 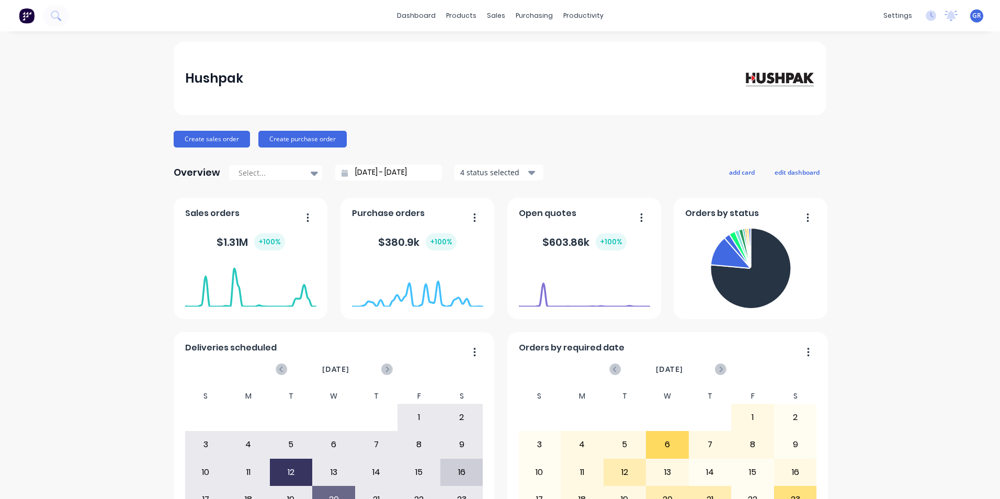 What do you see at coordinates (231, 348) in the screenshot?
I see `span: Deliveries scheduled` at bounding box center [231, 348].